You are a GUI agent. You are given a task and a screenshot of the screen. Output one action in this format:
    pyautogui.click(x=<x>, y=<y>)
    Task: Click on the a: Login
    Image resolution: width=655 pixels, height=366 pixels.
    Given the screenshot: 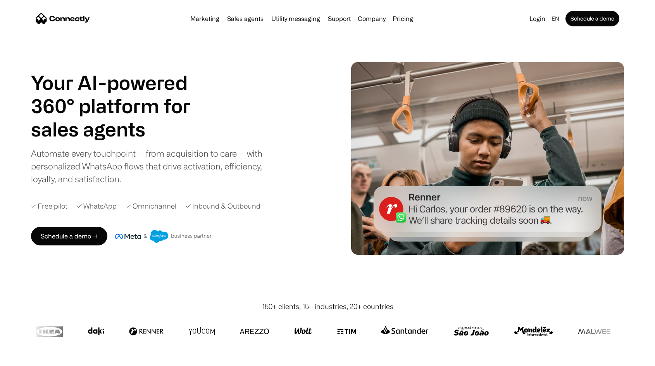 What is the action you would take?
    pyautogui.click(x=537, y=19)
    